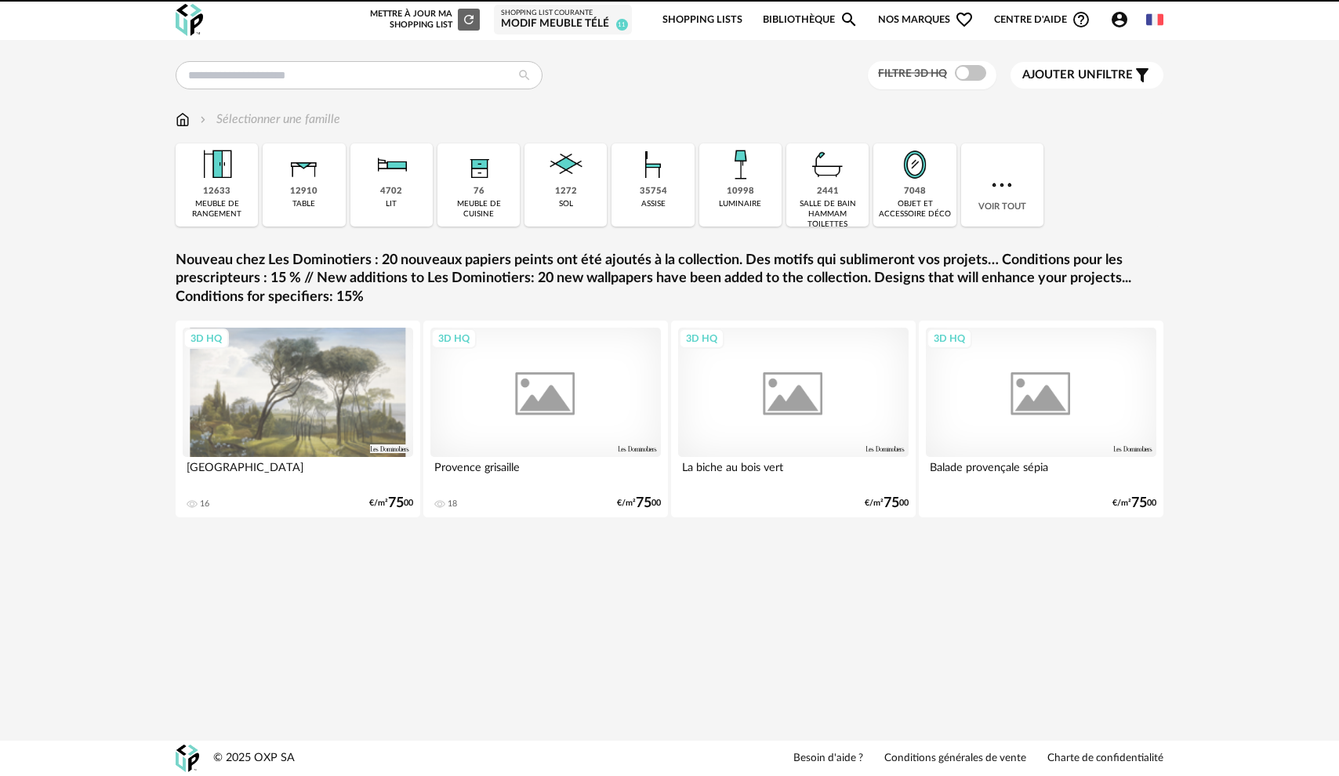  Describe the element at coordinates (828, 191) in the screenshot. I see `div: 2441` at that location.